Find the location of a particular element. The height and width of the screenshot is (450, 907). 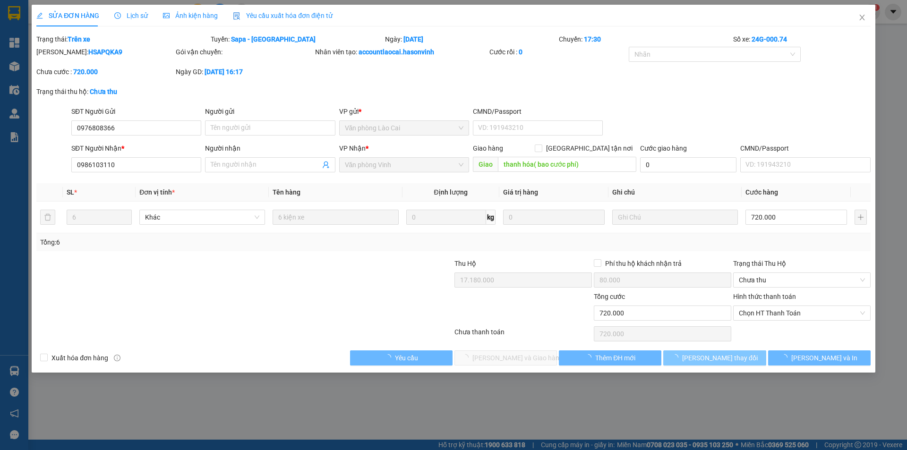

span: clock-circle is located at coordinates (118, 16).